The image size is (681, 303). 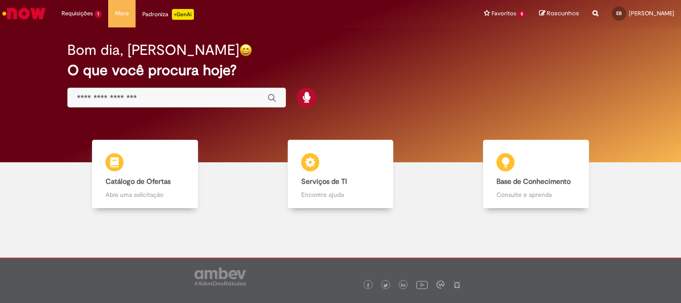 What do you see at coordinates (341, 174) in the screenshot?
I see `a: Serviços de TI Encontre ajuda` at bounding box center [341, 174].